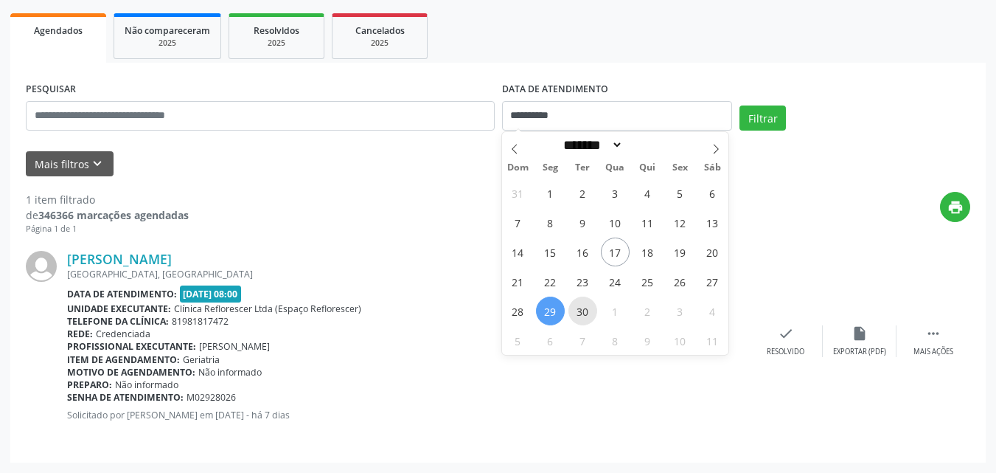 Image resolution: width=996 pixels, height=473 pixels. I want to click on span: Setembro 19, 2025, so click(680, 252).